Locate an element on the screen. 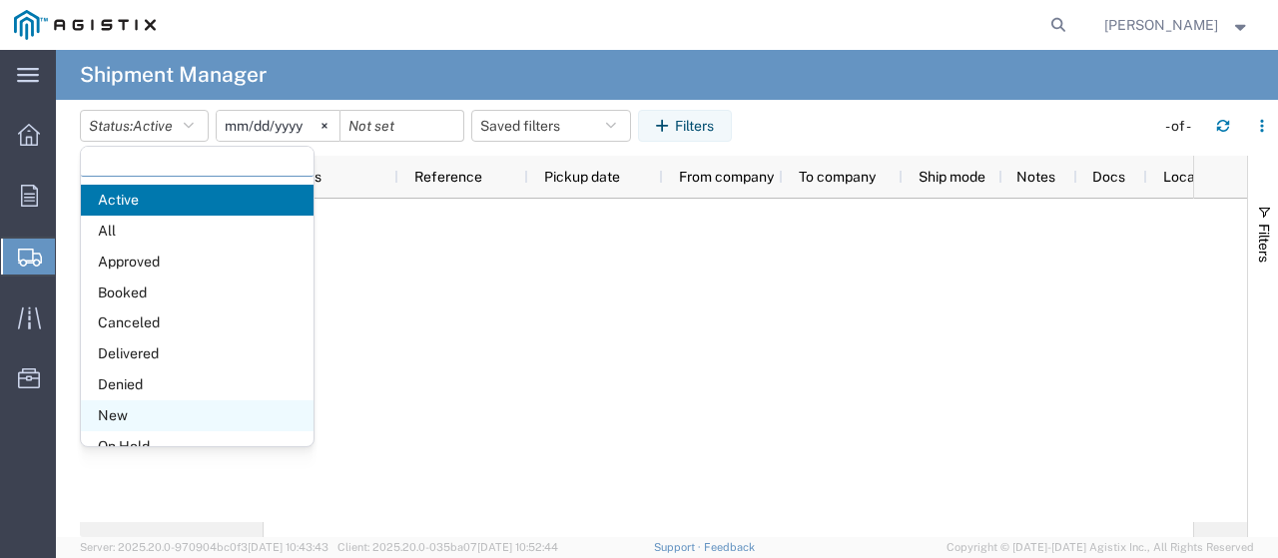 The height and width of the screenshot is (558, 1278). button: Saved filters is located at coordinates (551, 126).